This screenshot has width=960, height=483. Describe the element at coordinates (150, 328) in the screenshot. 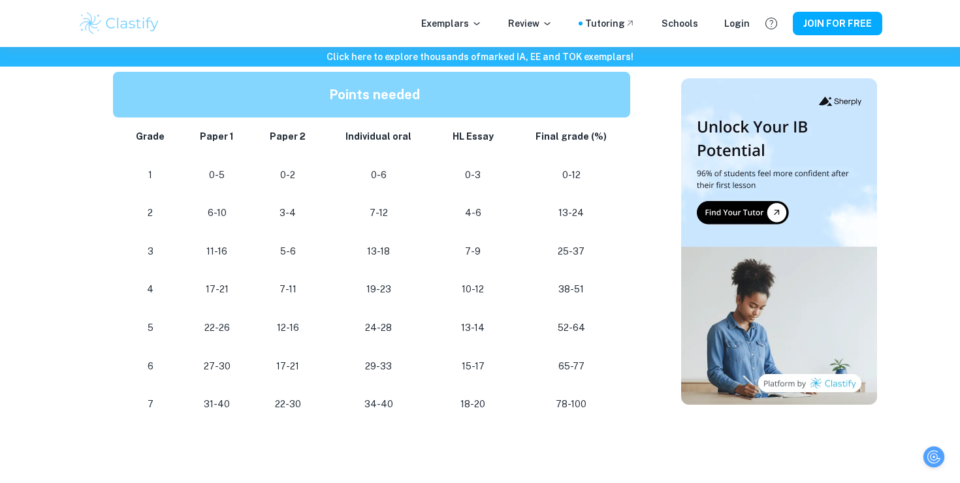

I see `p: 5` at that location.